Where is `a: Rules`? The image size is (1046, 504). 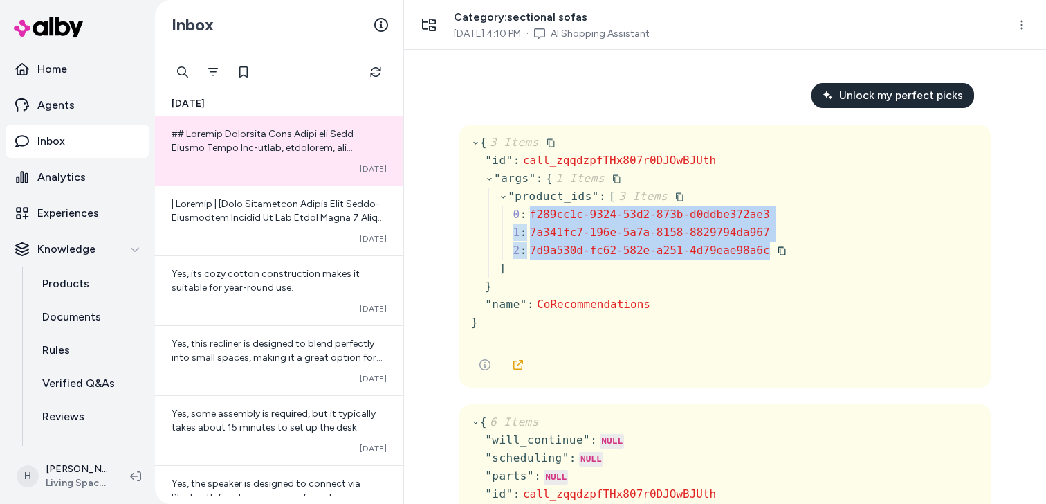 a: Rules is located at coordinates (89, 350).